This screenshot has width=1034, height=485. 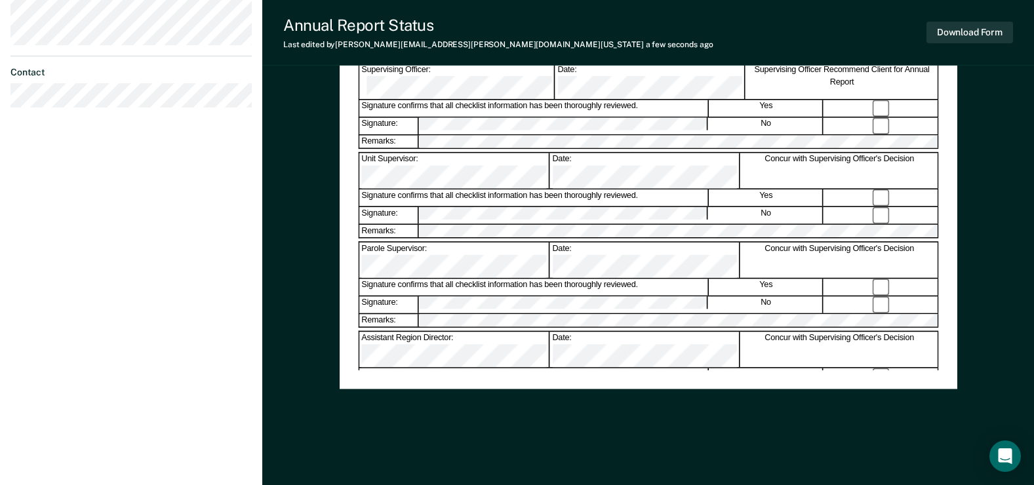 What do you see at coordinates (454, 171) in the screenshot?
I see `div: Unit Supervisor:` at bounding box center [454, 171].